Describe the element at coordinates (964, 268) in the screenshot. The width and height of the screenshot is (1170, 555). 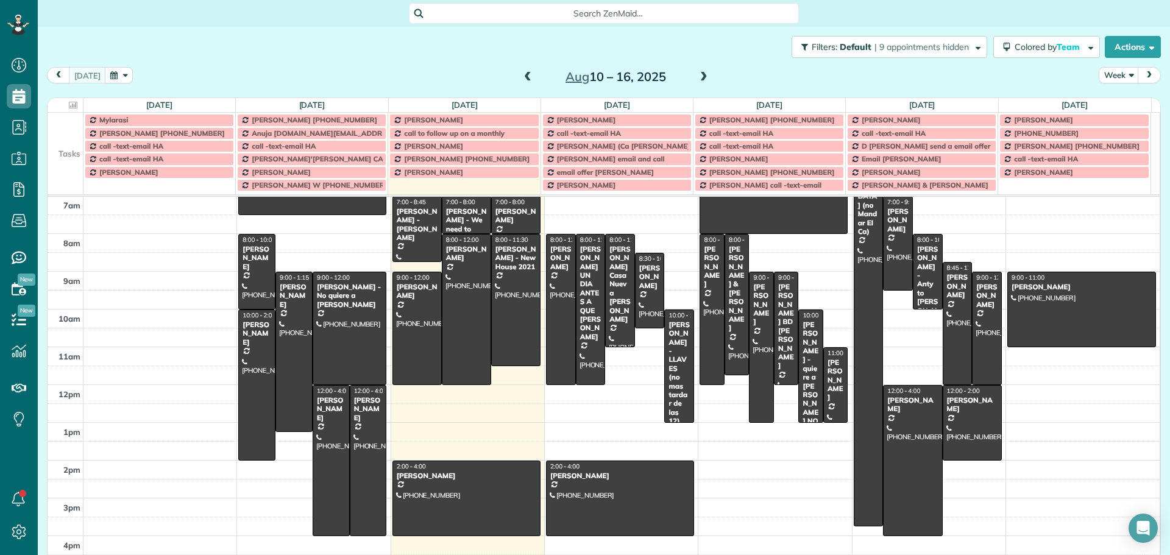
I see `span: 8:45 - 12:00` at that location.